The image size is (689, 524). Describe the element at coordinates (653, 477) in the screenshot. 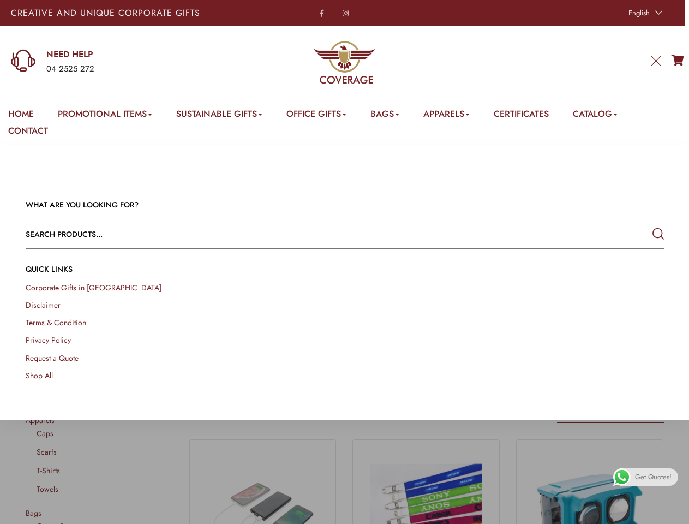

I see `span: Get Quotes!` at that location.